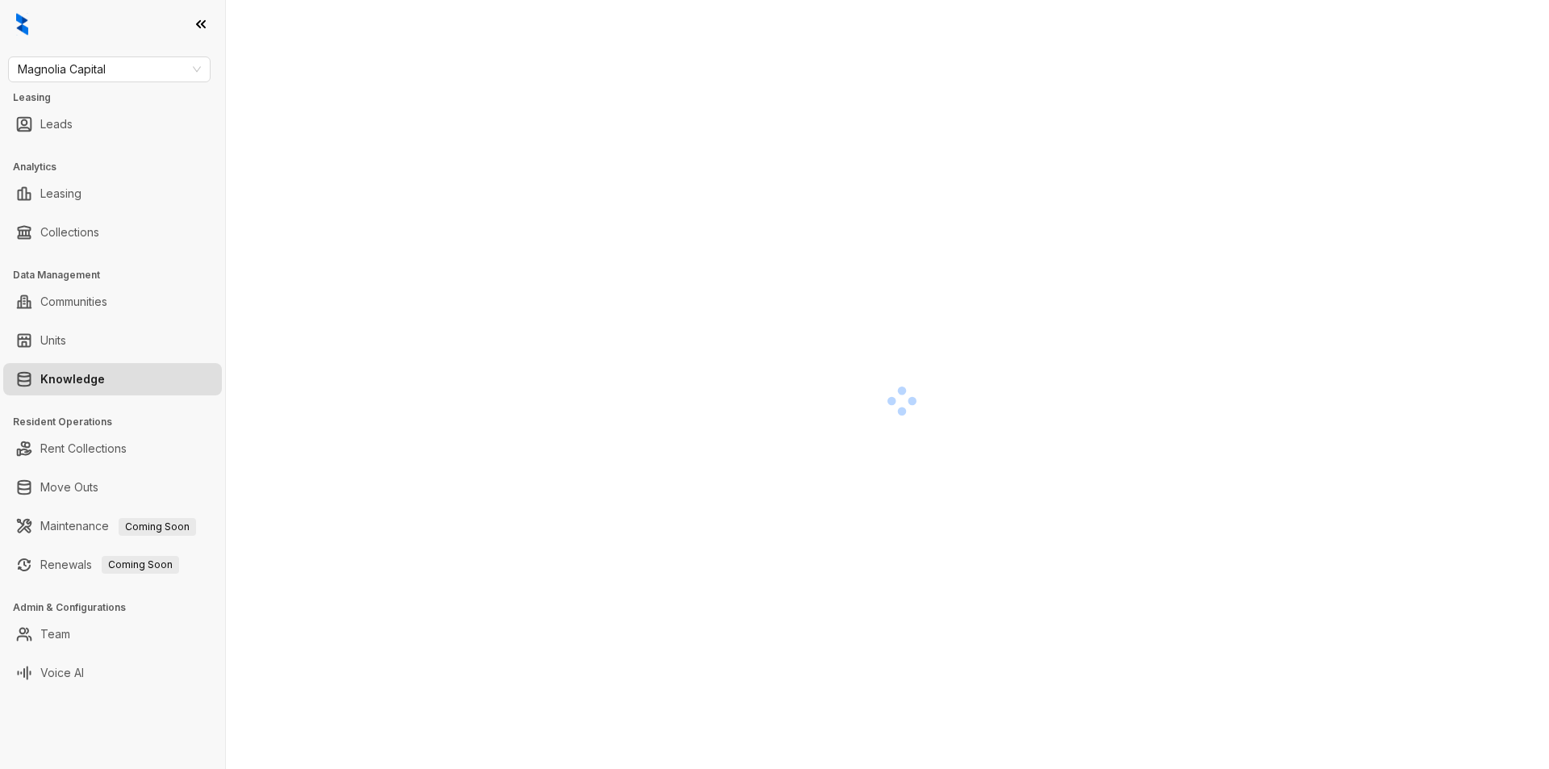  Describe the element at coordinates (112, 379) in the screenshot. I see `li: Knowledge` at that location.